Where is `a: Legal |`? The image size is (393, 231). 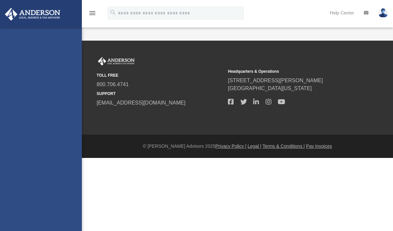
a: Legal | is located at coordinates (254, 146).